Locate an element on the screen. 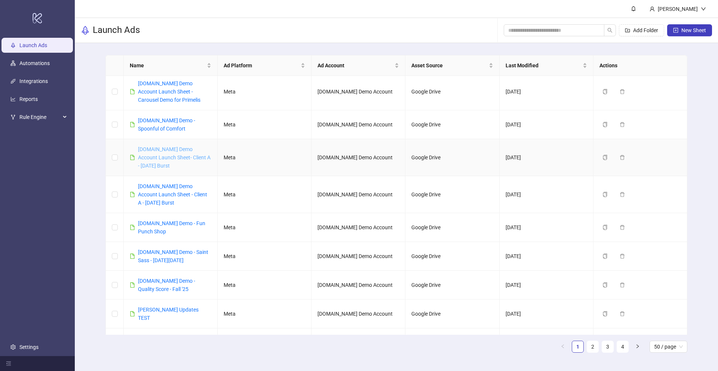 The width and height of the screenshot is (718, 371). span: New Sheet is located at coordinates (694, 30).